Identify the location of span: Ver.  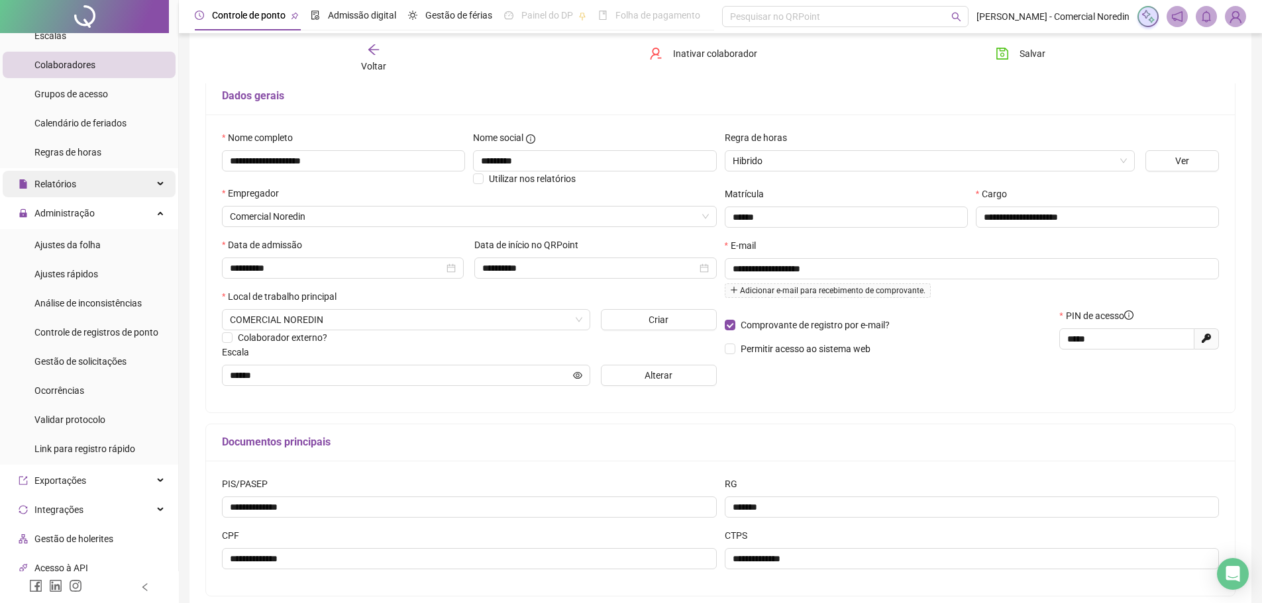
(1182, 161).